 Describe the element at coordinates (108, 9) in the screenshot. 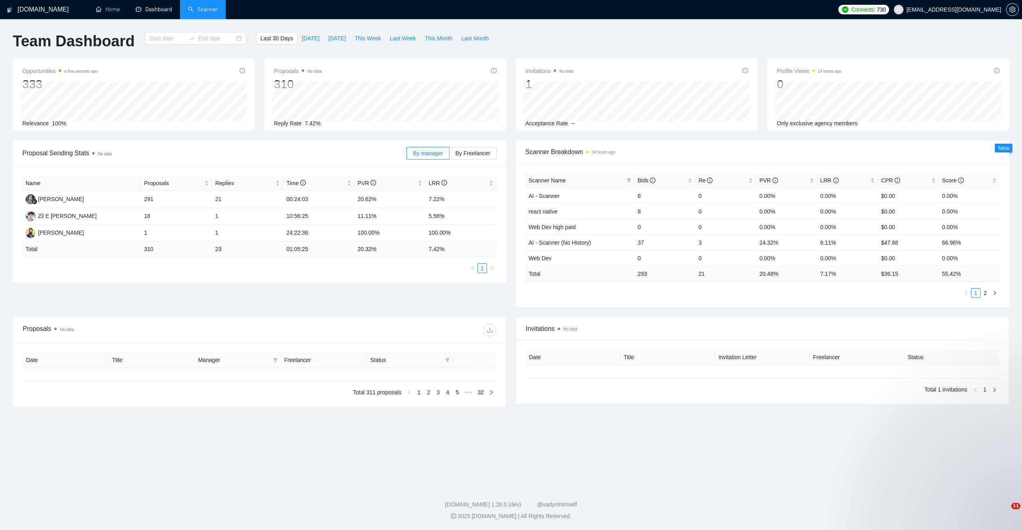

I see `a: homeHome` at that location.